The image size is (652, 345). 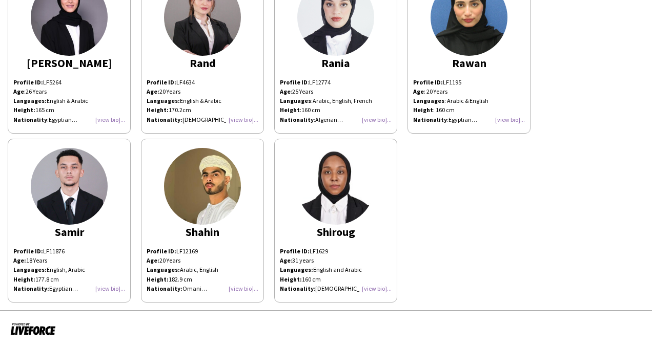 I want to click on p: English & Arabic 165 cm, so click(x=69, y=106).